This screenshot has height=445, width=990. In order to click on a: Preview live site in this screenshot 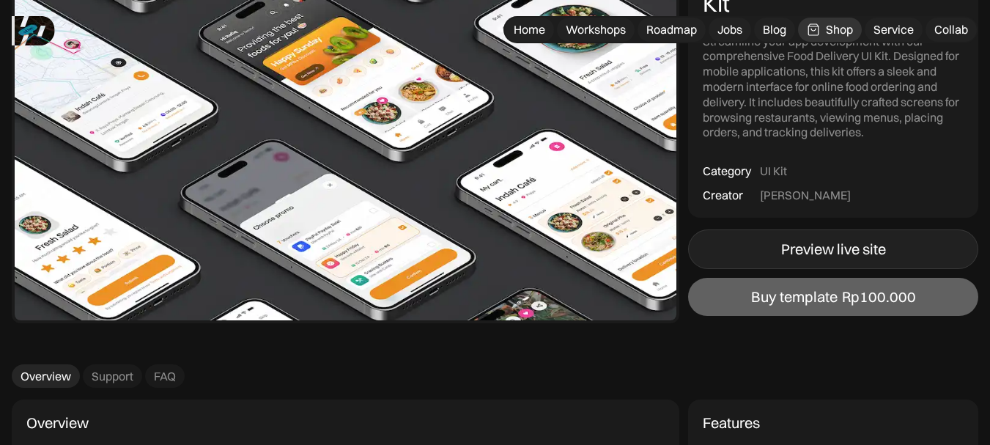, I will do `click(833, 249)`.